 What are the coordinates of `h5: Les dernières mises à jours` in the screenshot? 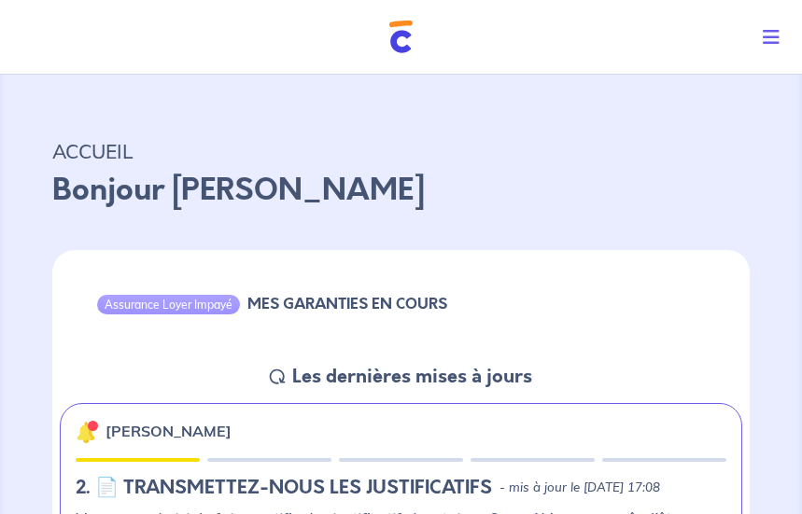 It's located at (412, 377).